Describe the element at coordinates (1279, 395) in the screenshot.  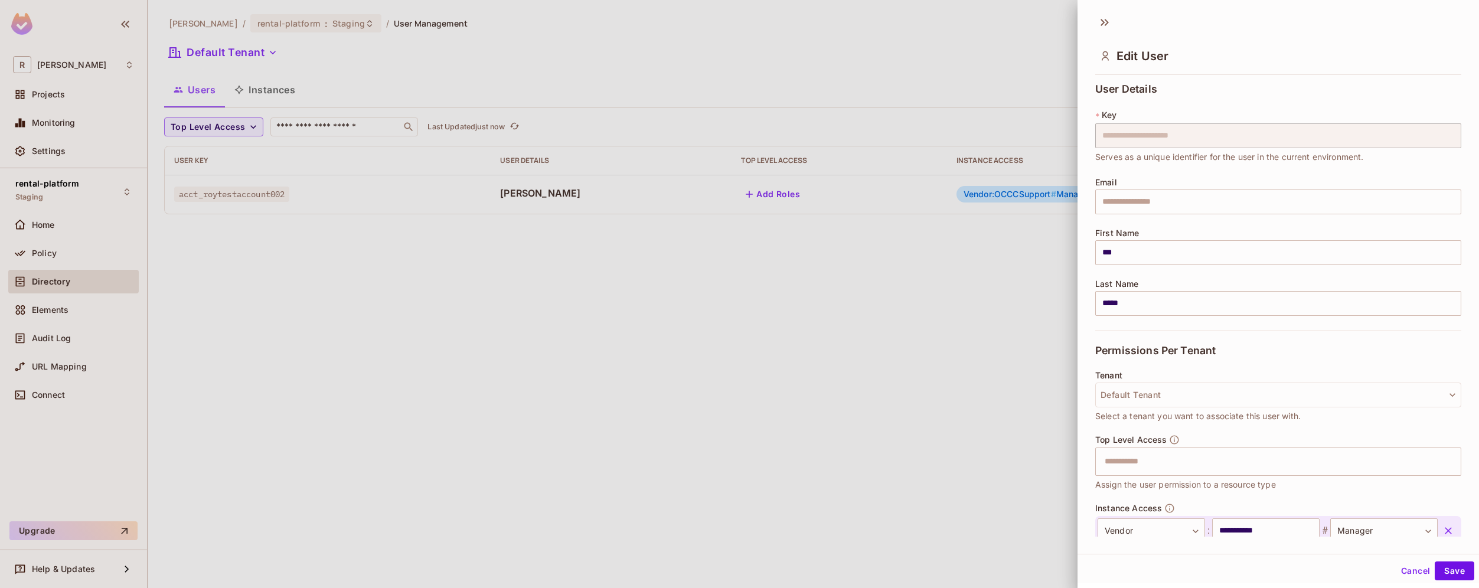
I see `button: Default Tenant` at that location.